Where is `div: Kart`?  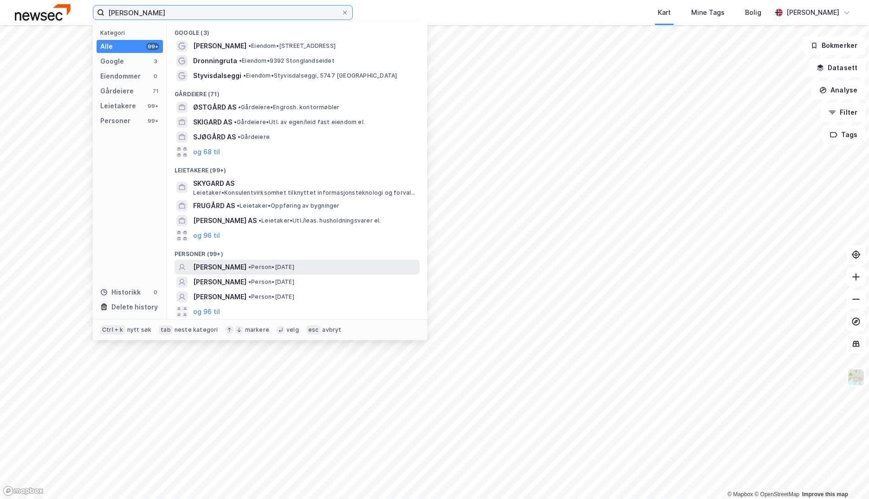
div: Kart is located at coordinates (665, 13).